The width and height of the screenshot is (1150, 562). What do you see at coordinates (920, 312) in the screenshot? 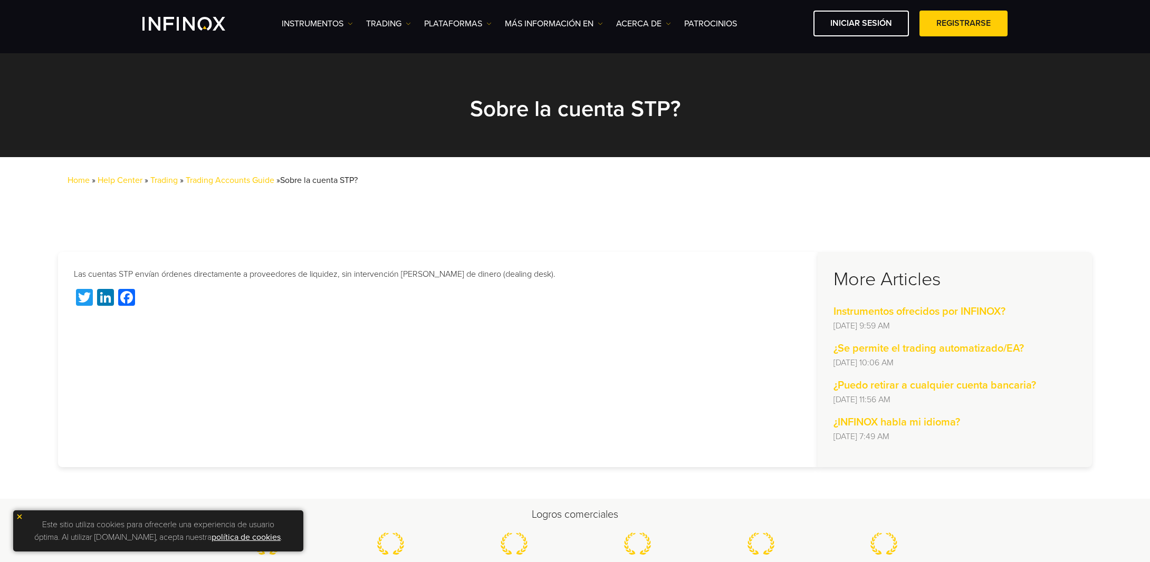
I see `strong: Instrumentos ofrecidos por INFINOX?` at bounding box center [920, 312].